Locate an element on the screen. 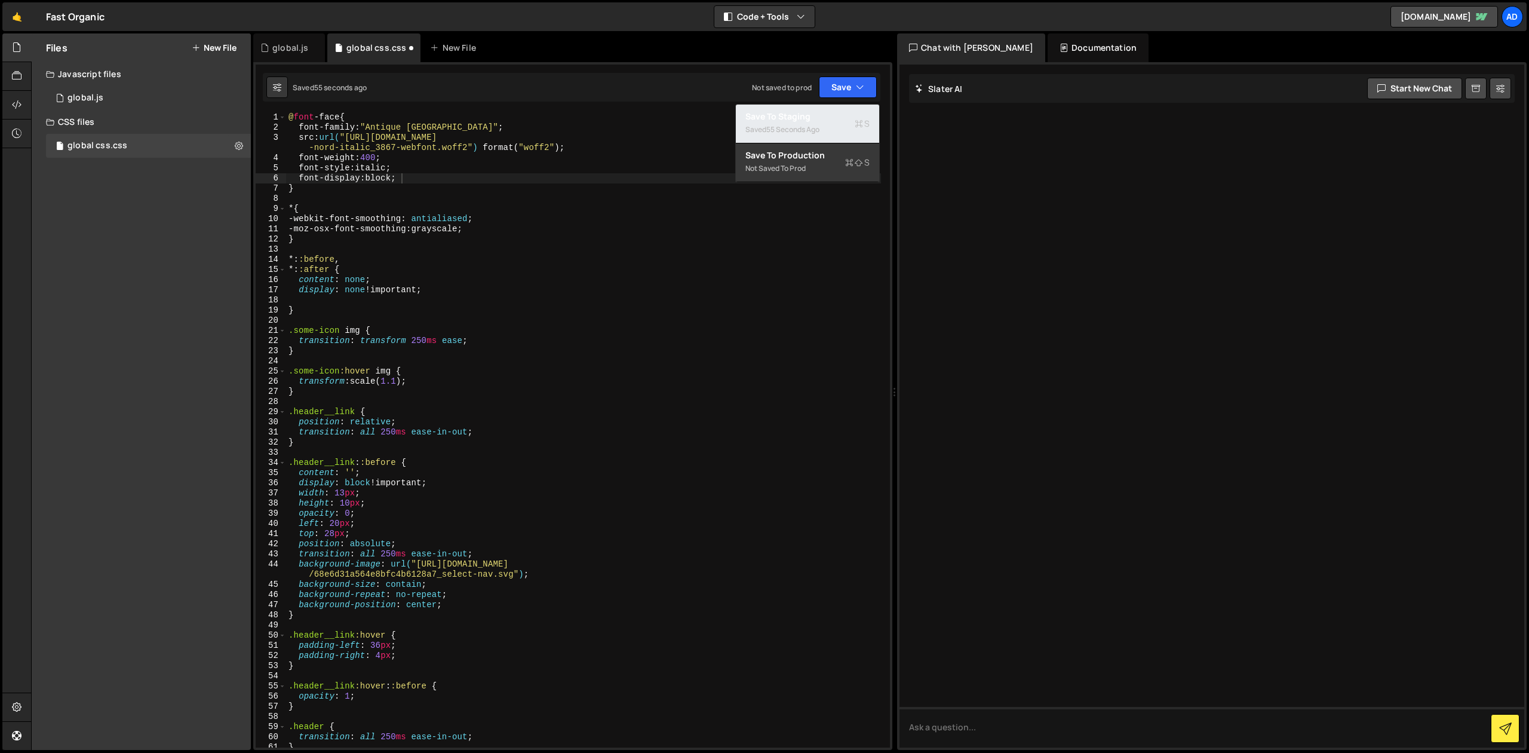  div: 1 is located at coordinates (271, 117).